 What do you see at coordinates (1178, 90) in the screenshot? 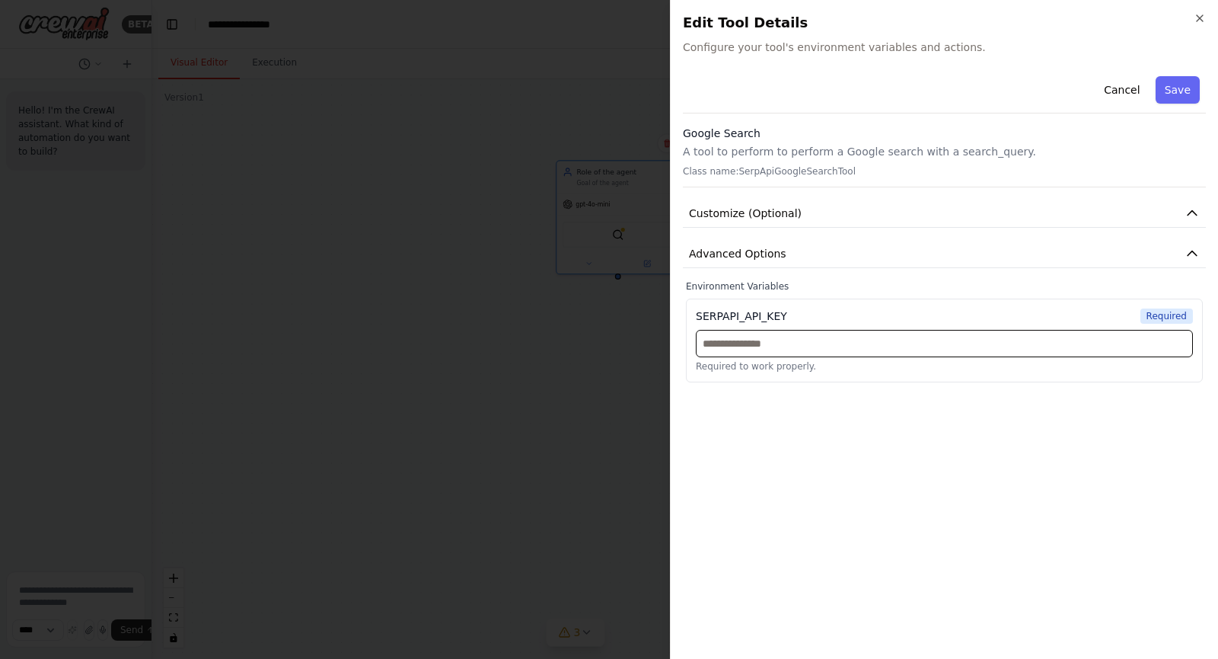
I see `button: Save` at bounding box center [1178, 90].